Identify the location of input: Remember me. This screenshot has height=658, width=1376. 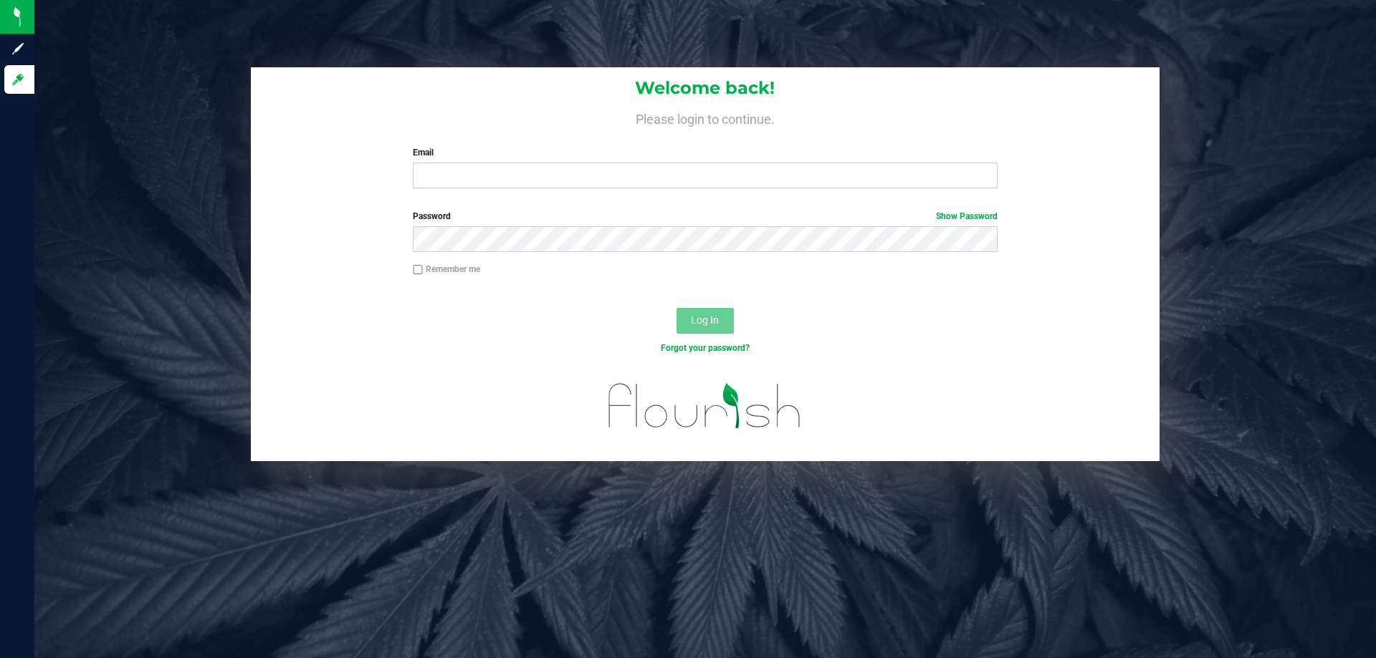
(418, 270).